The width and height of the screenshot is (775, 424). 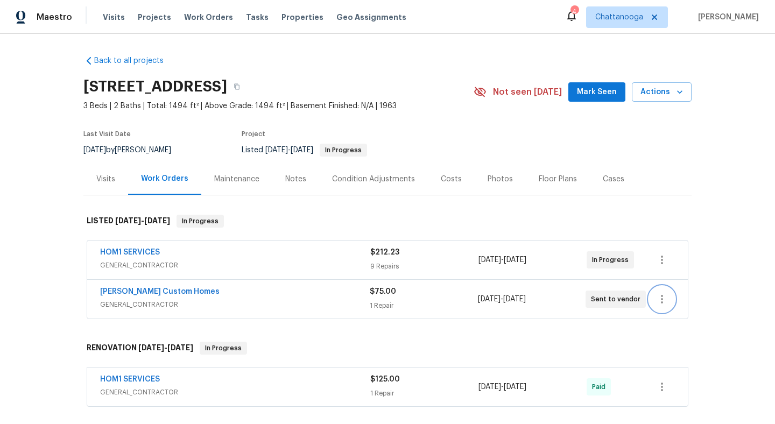 What do you see at coordinates (140, 348) in the screenshot?
I see `h6: RENOVATION` at bounding box center [140, 348].